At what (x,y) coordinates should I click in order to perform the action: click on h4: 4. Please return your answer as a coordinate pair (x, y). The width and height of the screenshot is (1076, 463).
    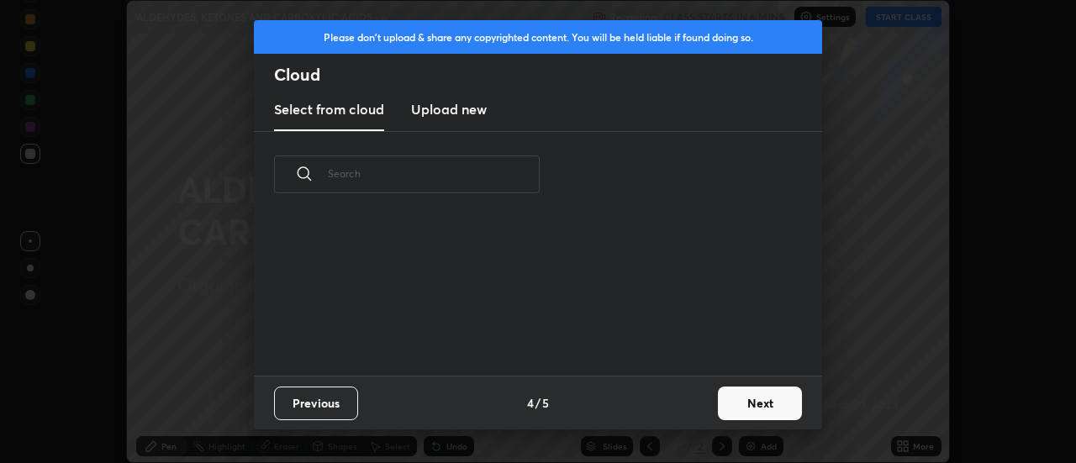
    Looking at the image, I should click on (530, 403).